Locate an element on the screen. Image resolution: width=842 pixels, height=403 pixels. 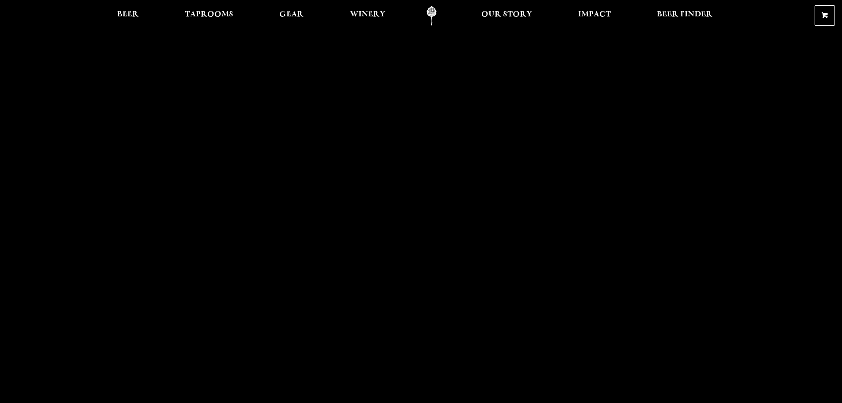
span: Our Story is located at coordinates (507, 15).